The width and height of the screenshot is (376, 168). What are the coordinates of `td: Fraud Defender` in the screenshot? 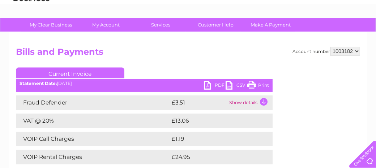 It's located at (93, 102).